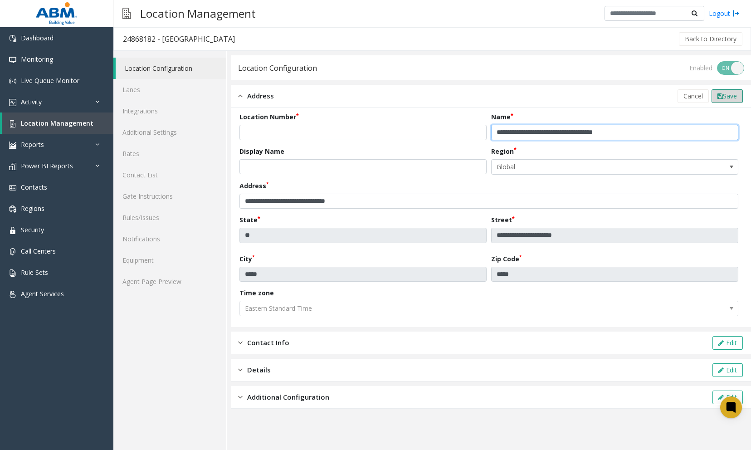  I want to click on a: Notifications, so click(170, 239).